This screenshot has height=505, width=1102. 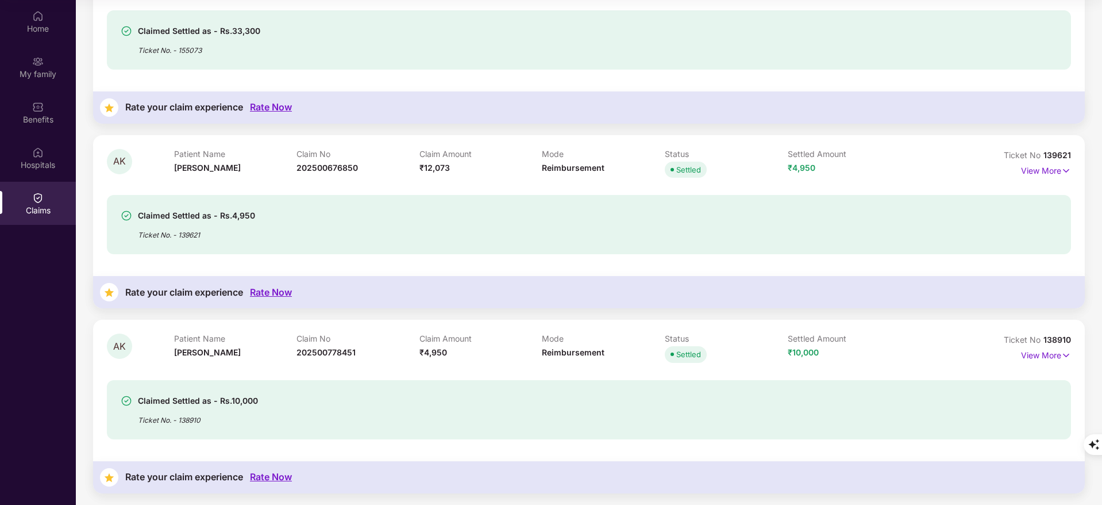 What do you see at coordinates (198, 401) in the screenshot?
I see `div: Claimed Settled as - Rs.10,000` at bounding box center [198, 401].